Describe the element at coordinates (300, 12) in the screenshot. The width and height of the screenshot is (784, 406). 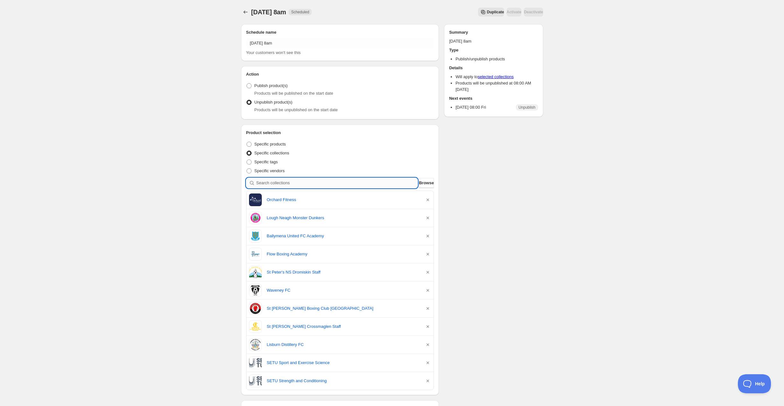
I see `span: Scheduled` at that location.